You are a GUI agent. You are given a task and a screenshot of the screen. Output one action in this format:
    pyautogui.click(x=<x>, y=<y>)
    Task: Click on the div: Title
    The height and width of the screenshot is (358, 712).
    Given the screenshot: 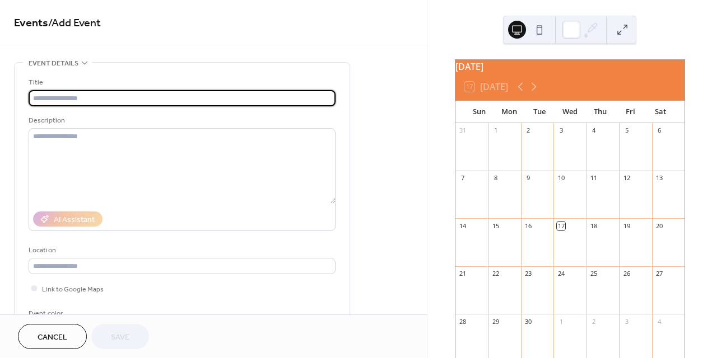 What is the action you would take?
    pyautogui.click(x=181, y=82)
    